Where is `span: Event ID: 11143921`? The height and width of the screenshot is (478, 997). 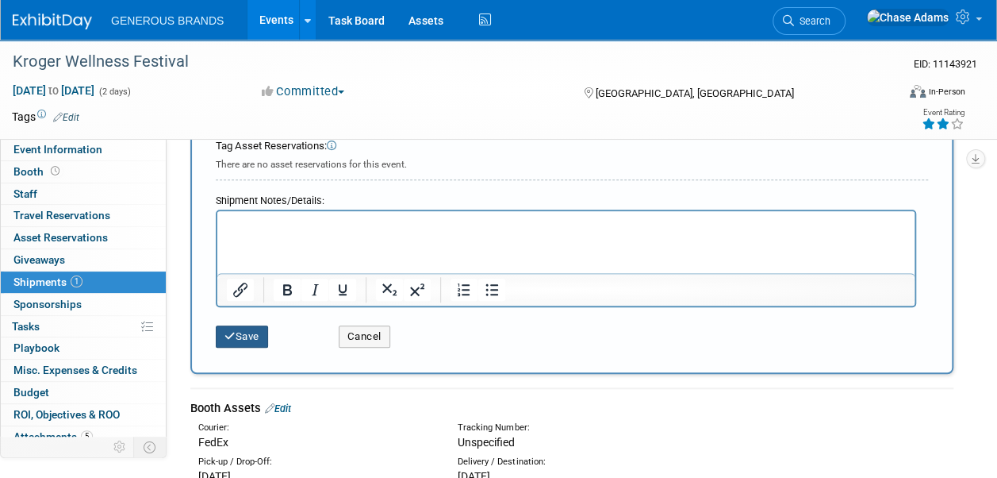
span: Event ID: 11143921 is located at coordinates (946, 63).